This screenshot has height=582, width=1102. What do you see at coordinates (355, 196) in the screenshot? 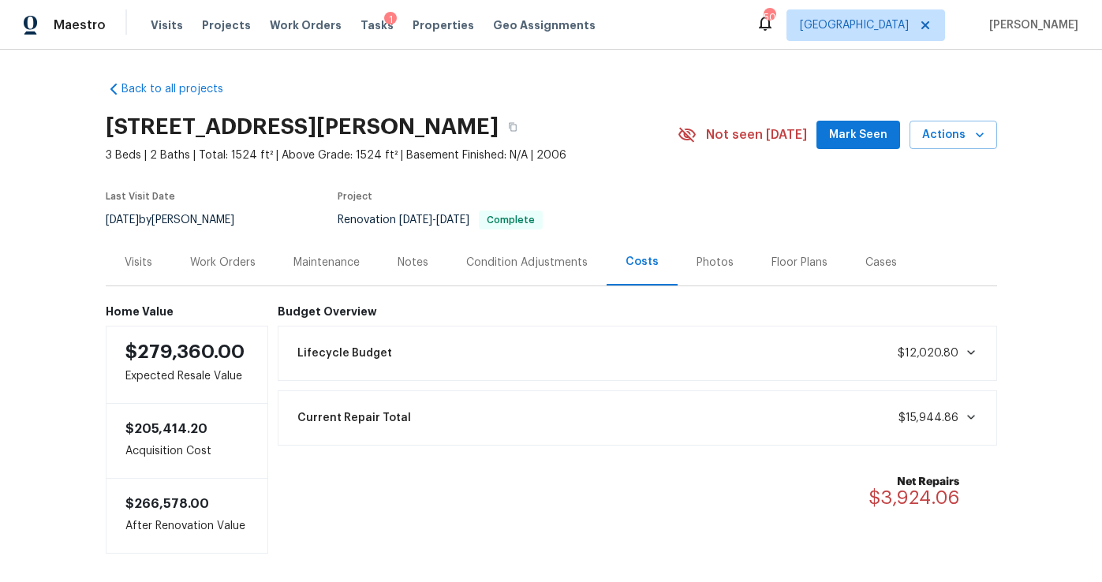
I see `span: Project` at bounding box center [355, 196].